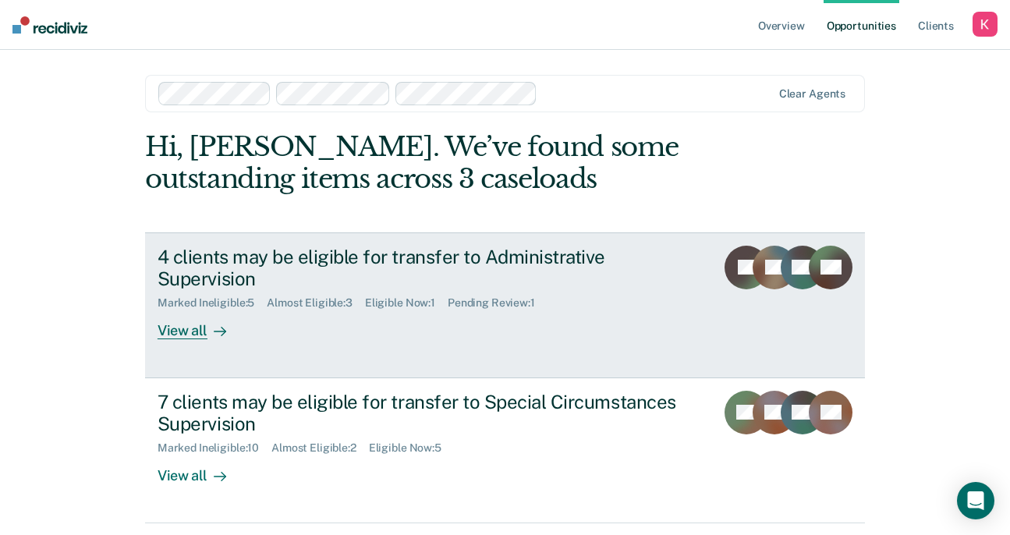  I want to click on div: Eligible Now : 1, so click(406, 302).